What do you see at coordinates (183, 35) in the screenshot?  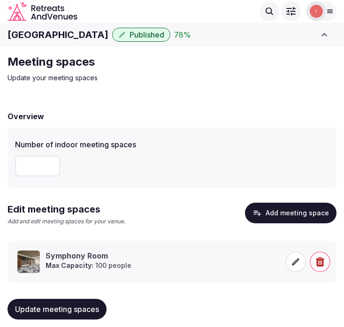 I see `div: 78 %` at bounding box center [183, 35].